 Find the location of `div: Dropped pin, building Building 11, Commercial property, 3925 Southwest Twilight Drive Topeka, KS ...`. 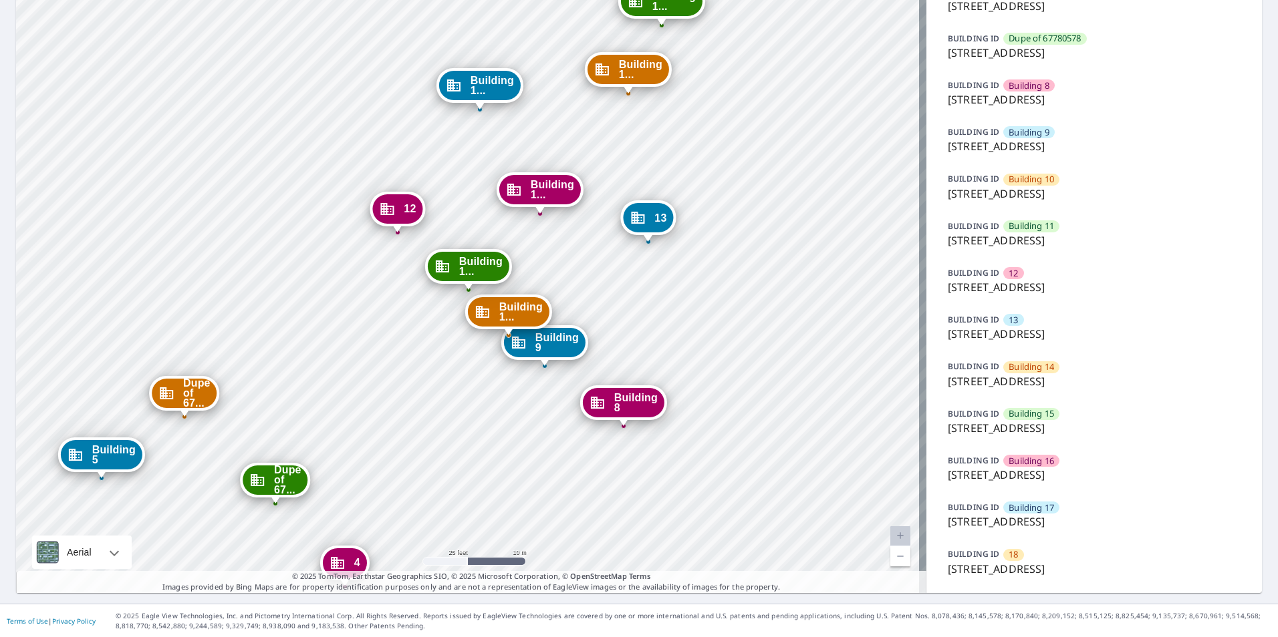

div: Dropped pin, building Building 11, Commercial property, 3925 Southwest Twilight Drive Topeka, KS ... is located at coordinates (468, 270).